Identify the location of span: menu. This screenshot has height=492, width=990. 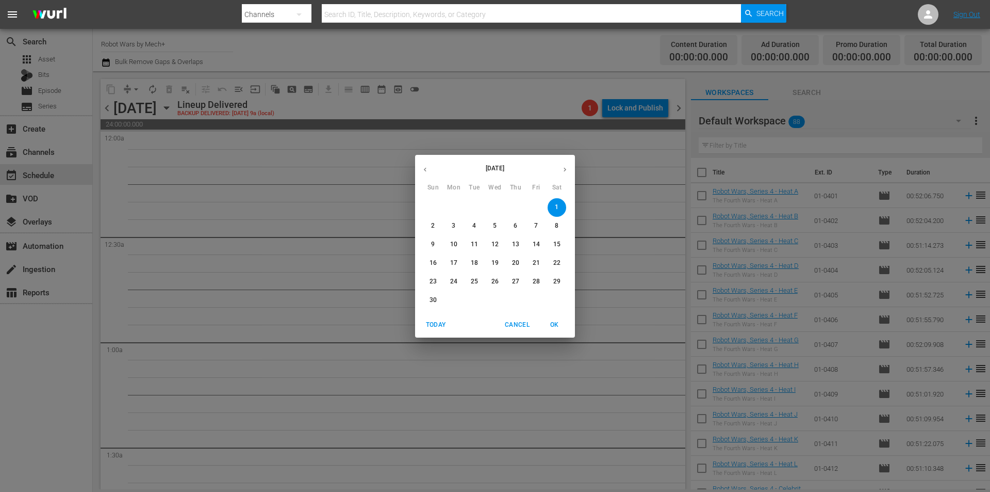
(12, 14).